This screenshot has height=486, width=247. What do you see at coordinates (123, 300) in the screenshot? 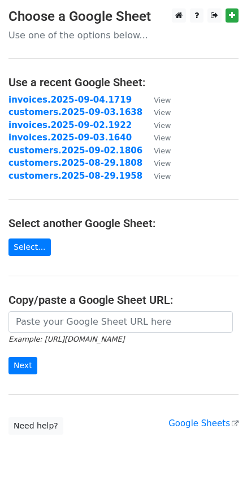
I see `h4: Copy/paste a Google Sheet URL:` at bounding box center [123, 300].